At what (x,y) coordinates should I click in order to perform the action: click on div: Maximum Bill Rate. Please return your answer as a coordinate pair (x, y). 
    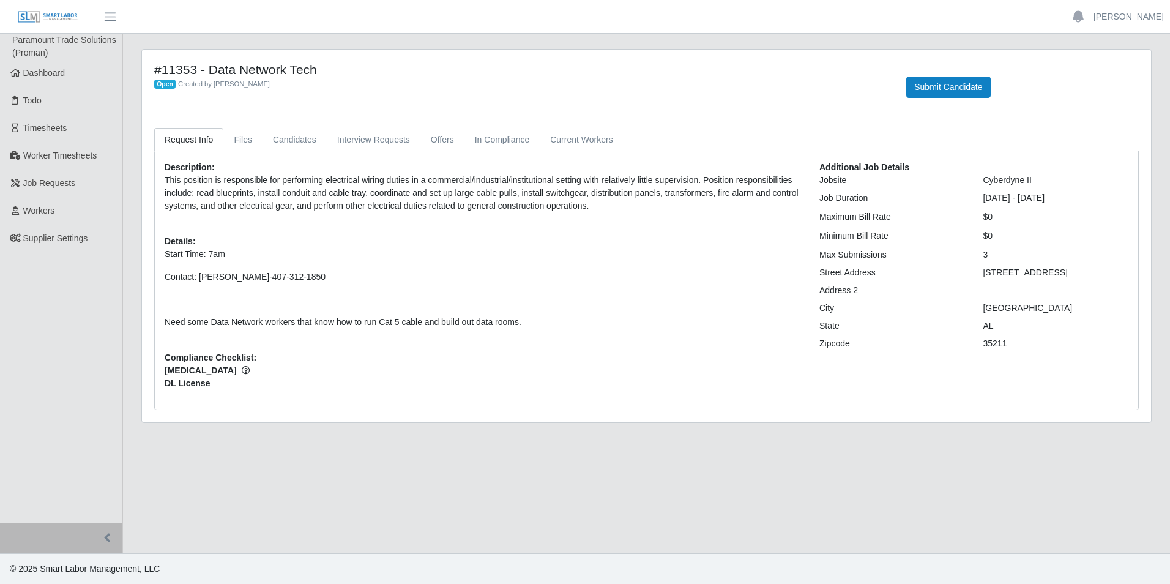
    Looking at the image, I should click on (892, 217).